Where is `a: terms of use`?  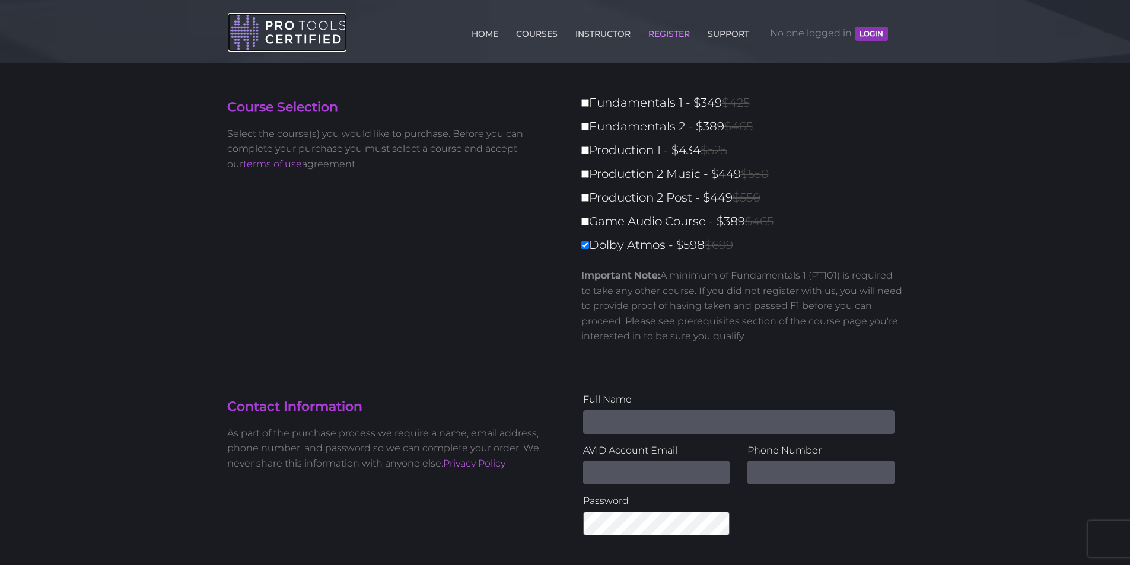 a: terms of use is located at coordinates (272, 164).